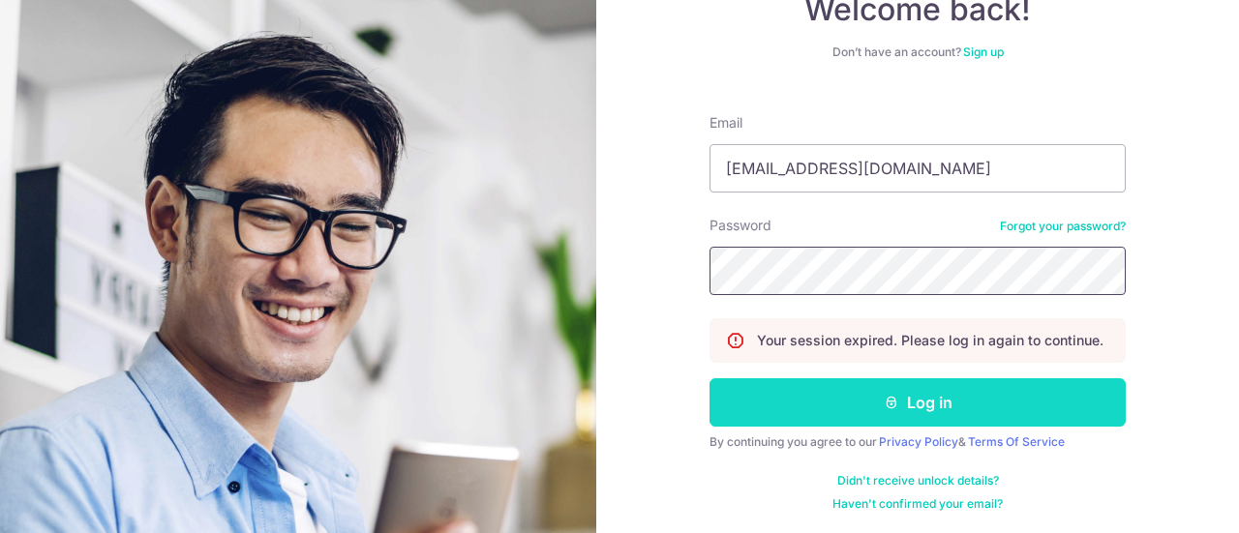 This screenshot has height=533, width=1239. What do you see at coordinates (918, 403) in the screenshot?
I see `button: Log in` at bounding box center [918, 403].